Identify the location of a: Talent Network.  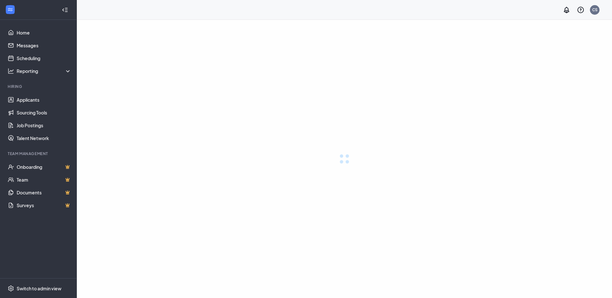
(44, 138).